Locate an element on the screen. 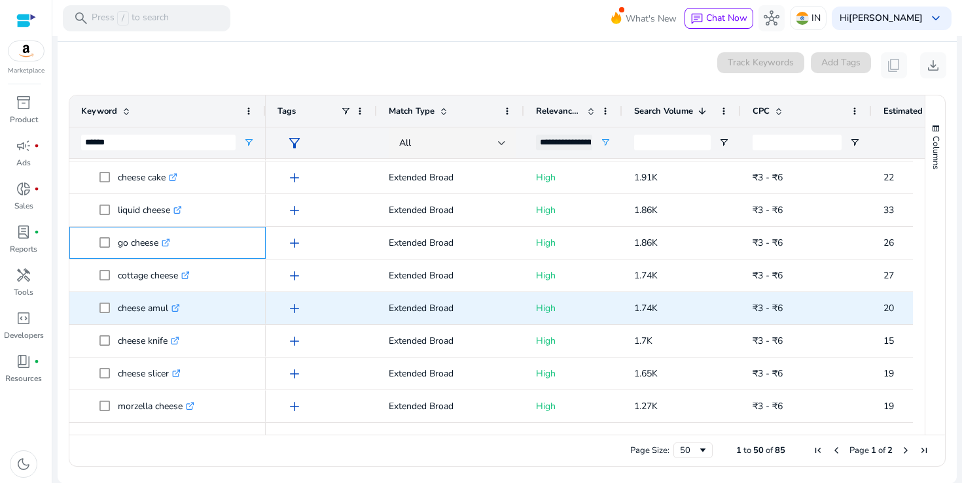  span: 1.27K is located at coordinates (646, 406).